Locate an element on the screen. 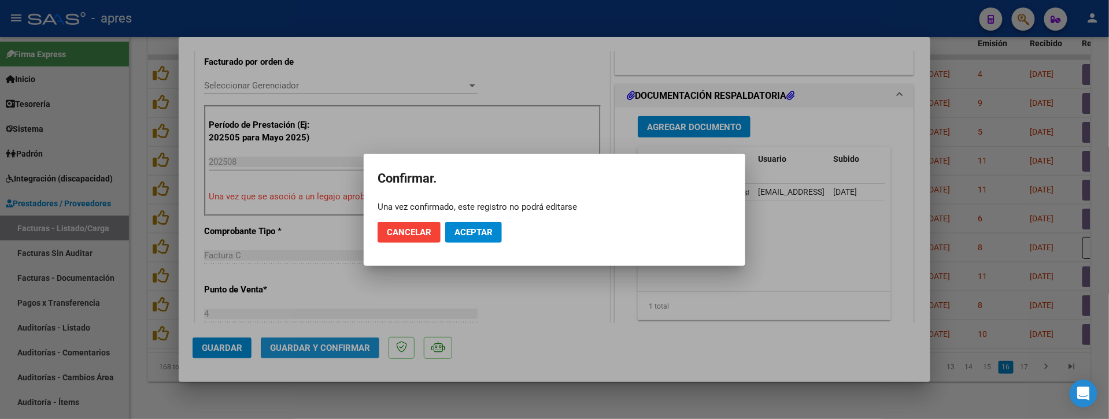 The width and height of the screenshot is (1109, 419). span: Cancelar is located at coordinates (409, 233).